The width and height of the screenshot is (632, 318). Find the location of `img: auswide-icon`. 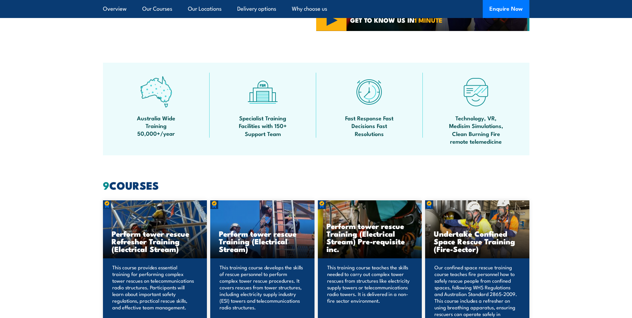

img: auswide-icon is located at coordinates (156, 92).